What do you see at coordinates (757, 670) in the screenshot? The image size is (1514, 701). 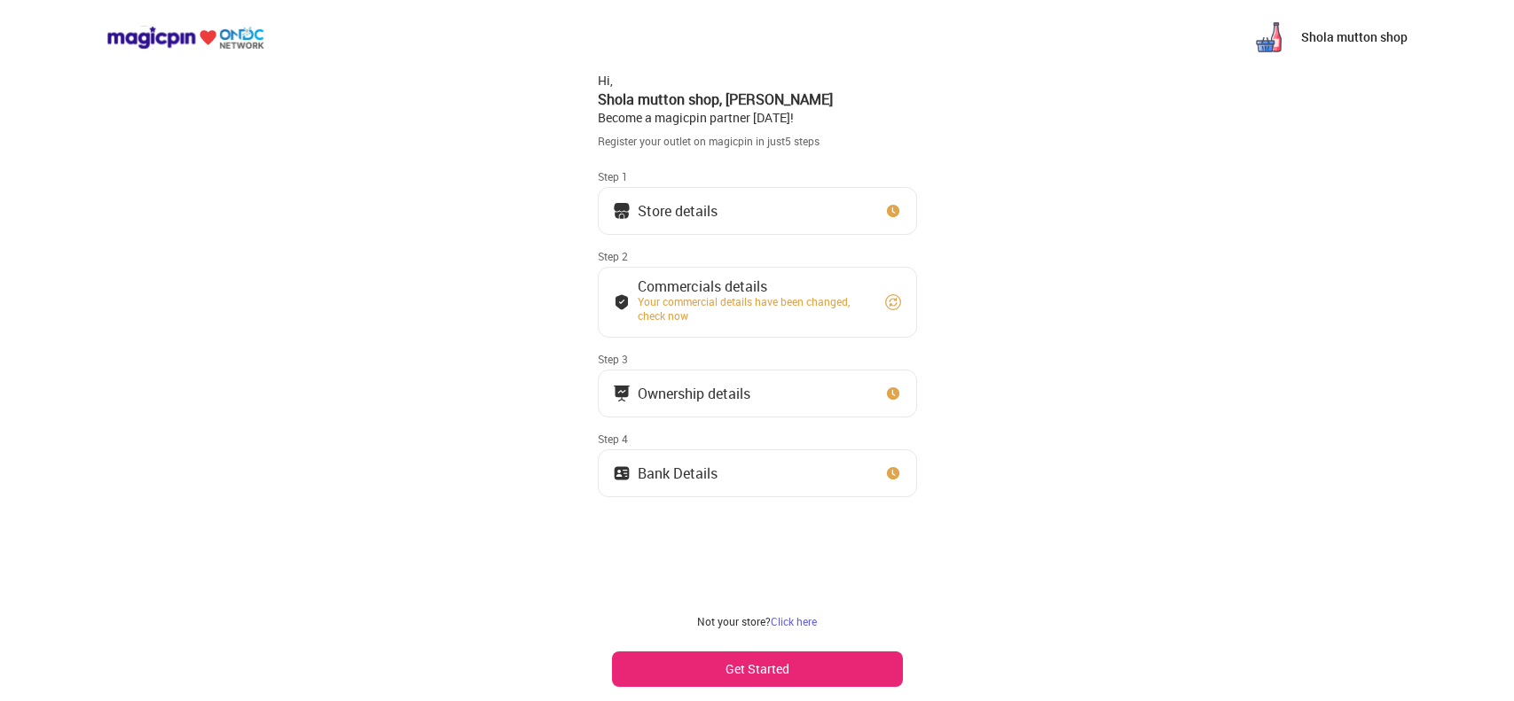 I see `button: Get Started` at bounding box center [757, 670].